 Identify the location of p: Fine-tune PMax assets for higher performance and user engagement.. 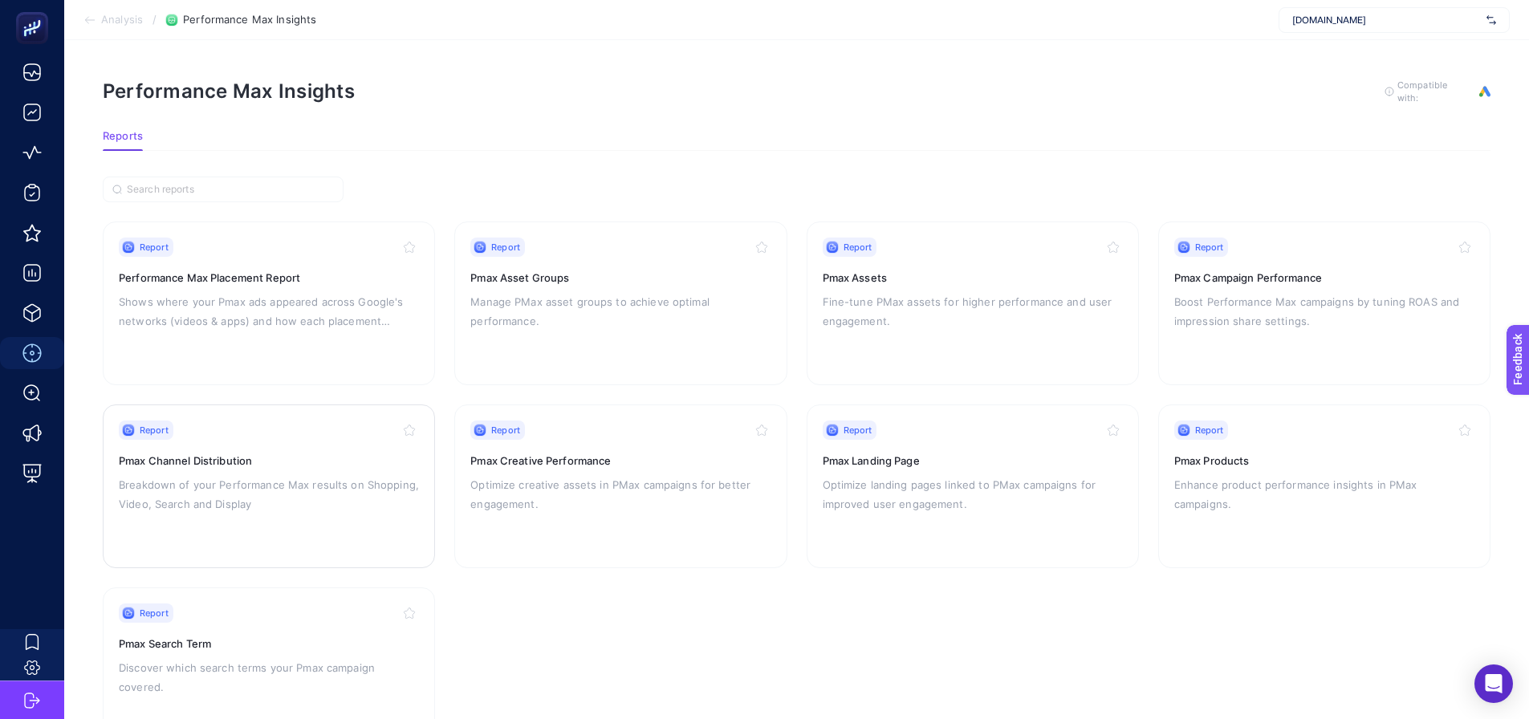
(973, 311).